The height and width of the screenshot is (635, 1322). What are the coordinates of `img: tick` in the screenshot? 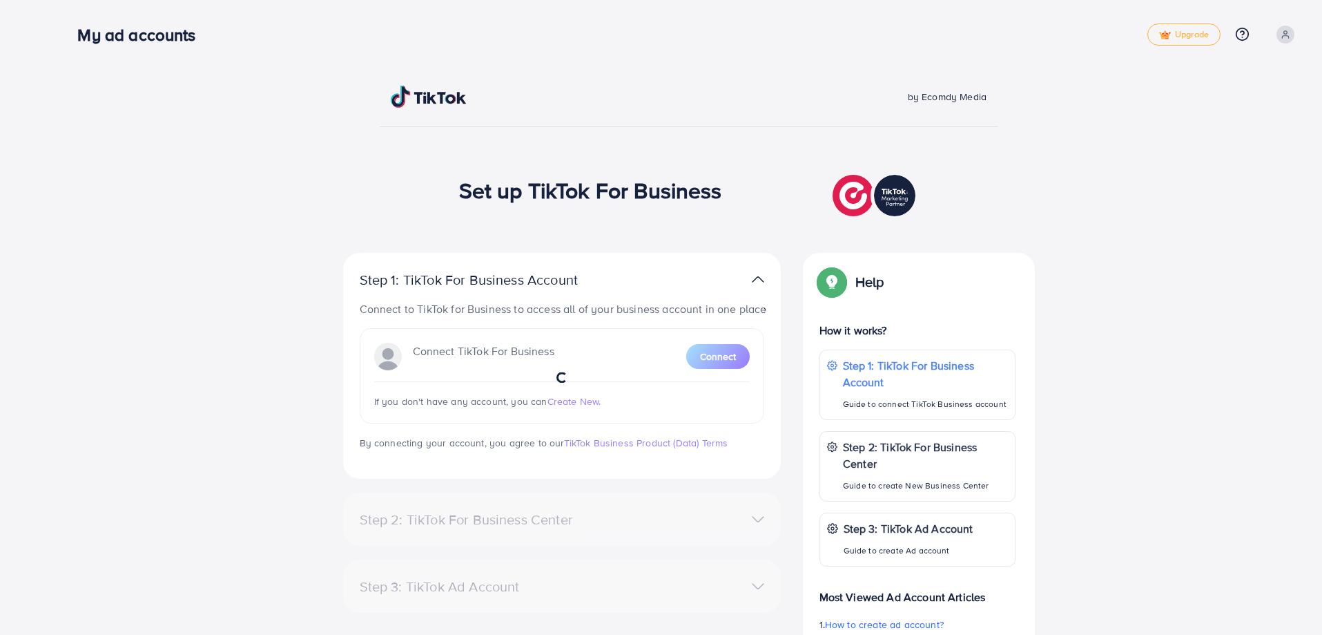 It's located at (1165, 35).